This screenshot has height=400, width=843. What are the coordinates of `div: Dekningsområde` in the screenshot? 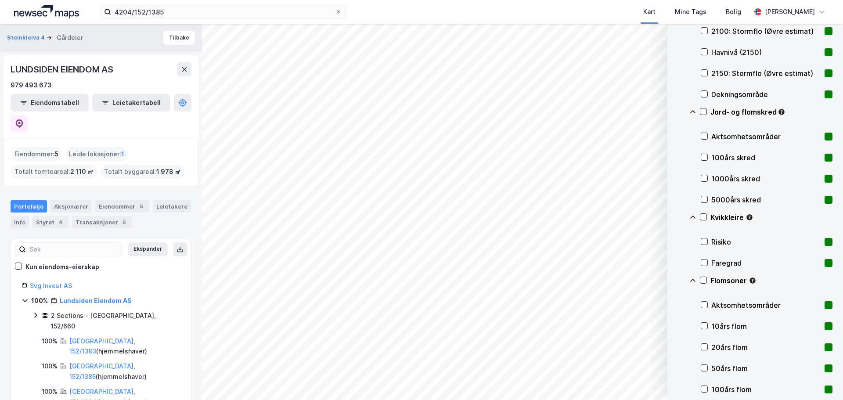 It's located at (766, 94).